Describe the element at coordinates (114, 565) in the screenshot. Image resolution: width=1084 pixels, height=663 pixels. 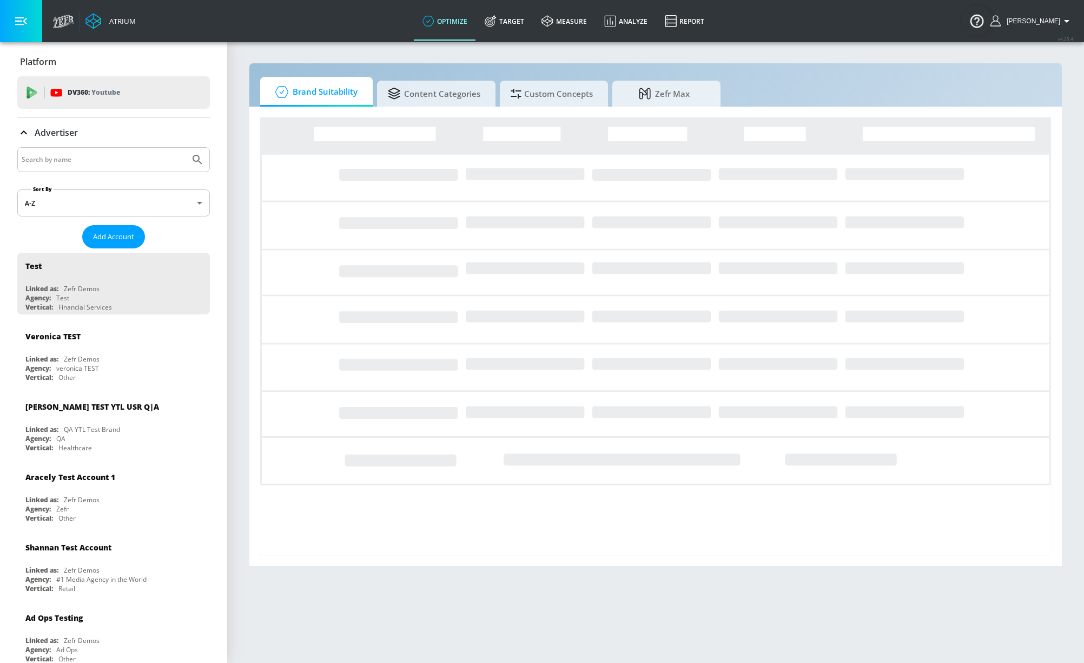
I see `div: Shannan Test AccountLinked as:Zefr DemosAgency:#1 Media Agency in the WorldVertical:Retail` at that location.